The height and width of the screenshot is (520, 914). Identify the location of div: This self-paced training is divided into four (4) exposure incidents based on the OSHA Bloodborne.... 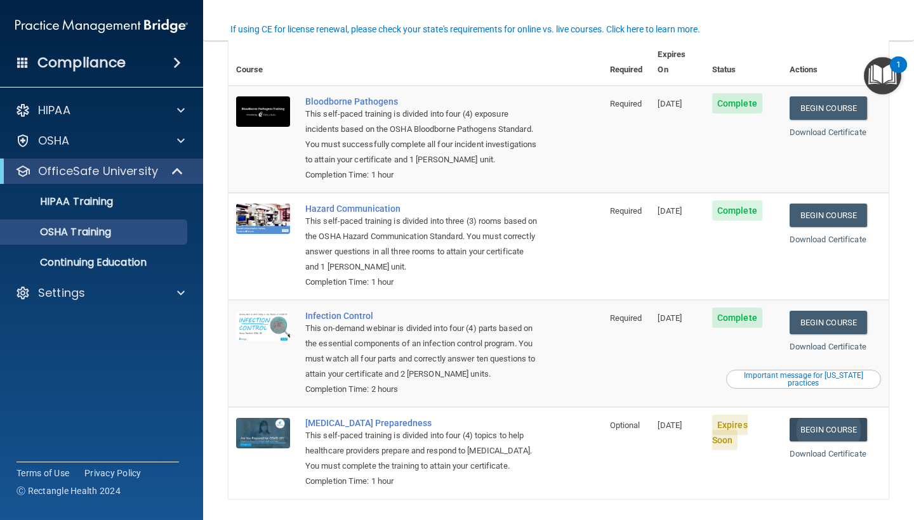
(422, 137).